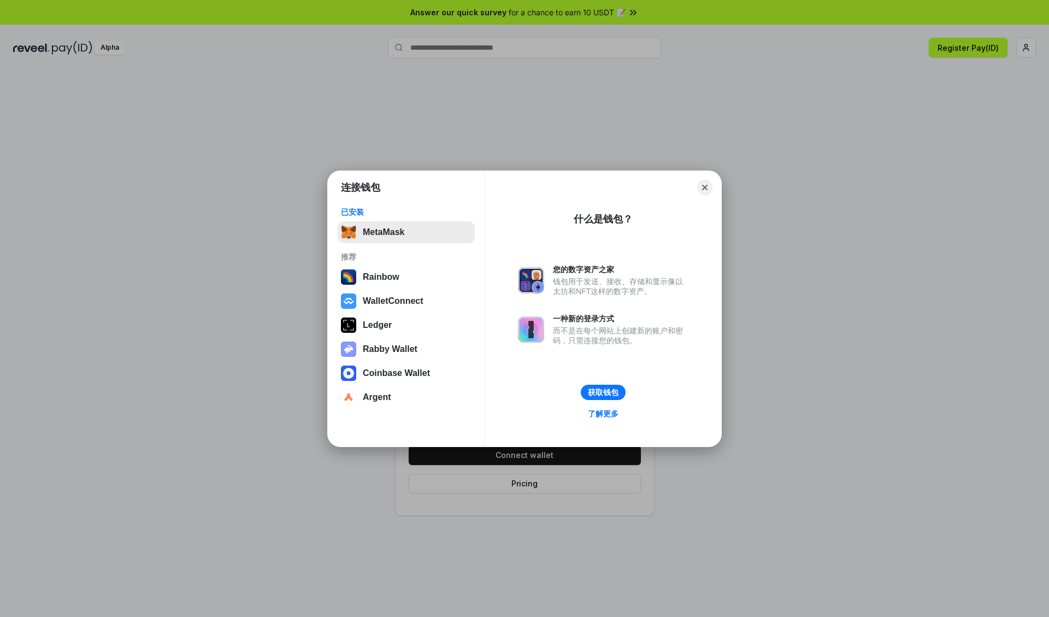 The width and height of the screenshot is (1049, 617). Describe the element at coordinates (396, 373) in the screenshot. I see `div: Coinbase Wallet` at that location.